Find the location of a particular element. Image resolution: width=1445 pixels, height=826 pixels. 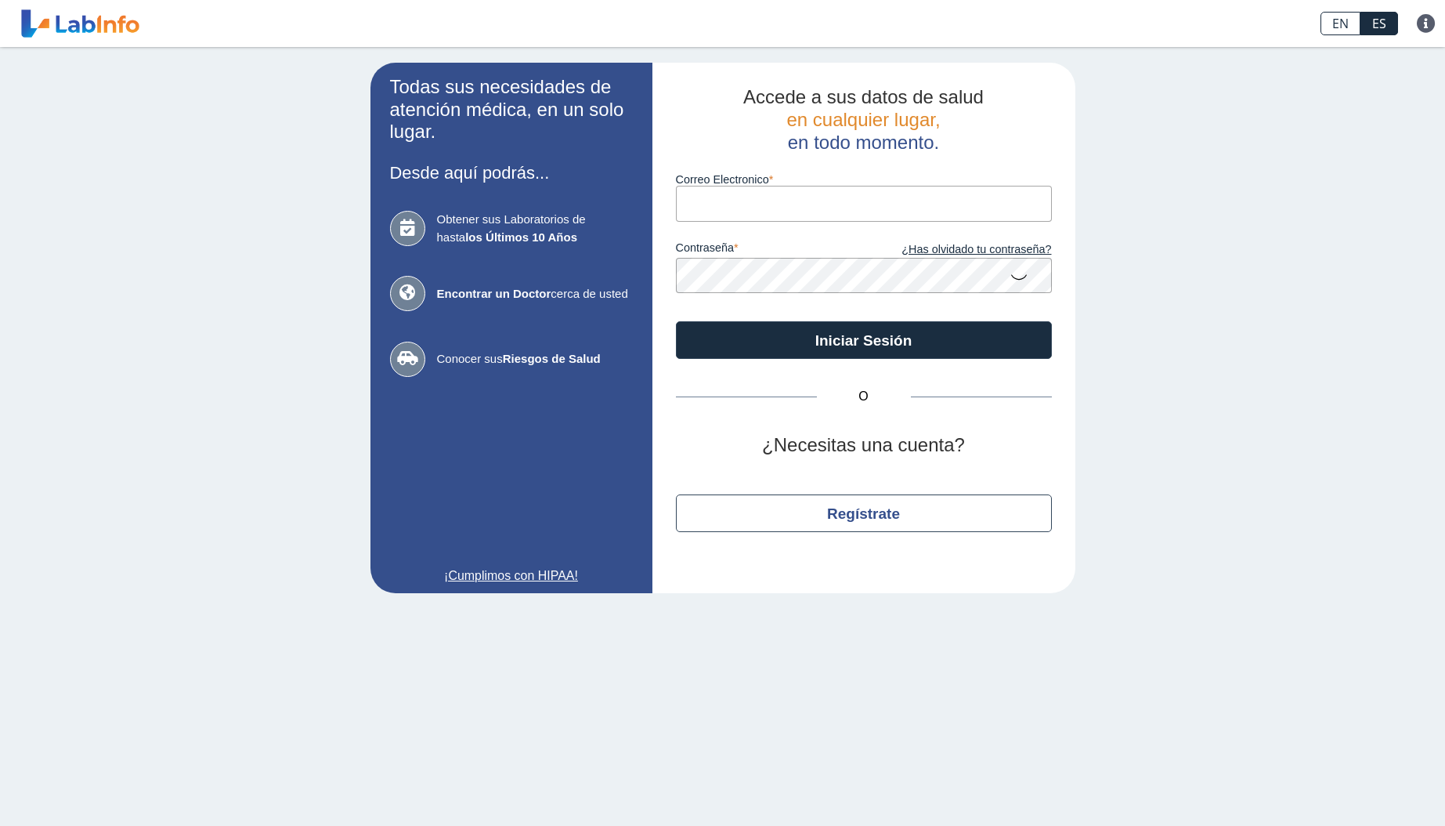

b: Riesgos de Salud is located at coordinates (551, 358).